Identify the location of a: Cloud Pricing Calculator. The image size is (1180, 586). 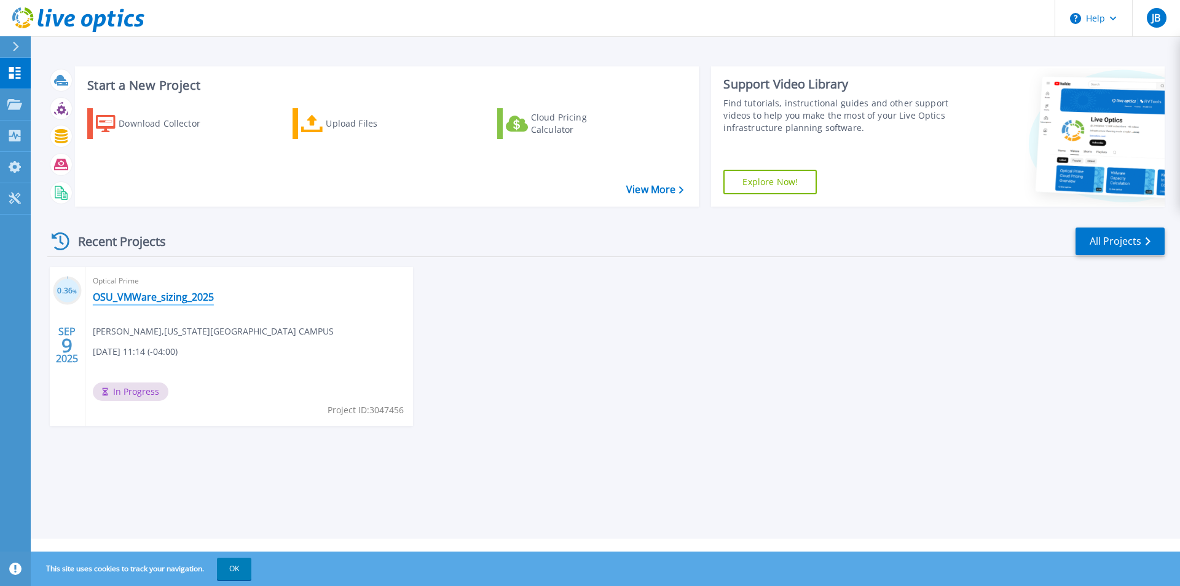
(565, 123).